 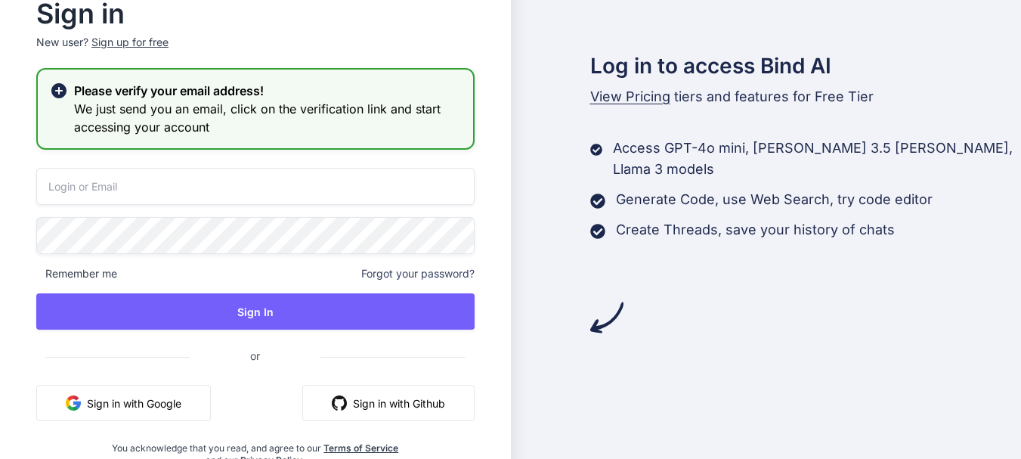 What do you see at coordinates (361, 447) in the screenshot?
I see `a: Terms of Service` at bounding box center [361, 447].